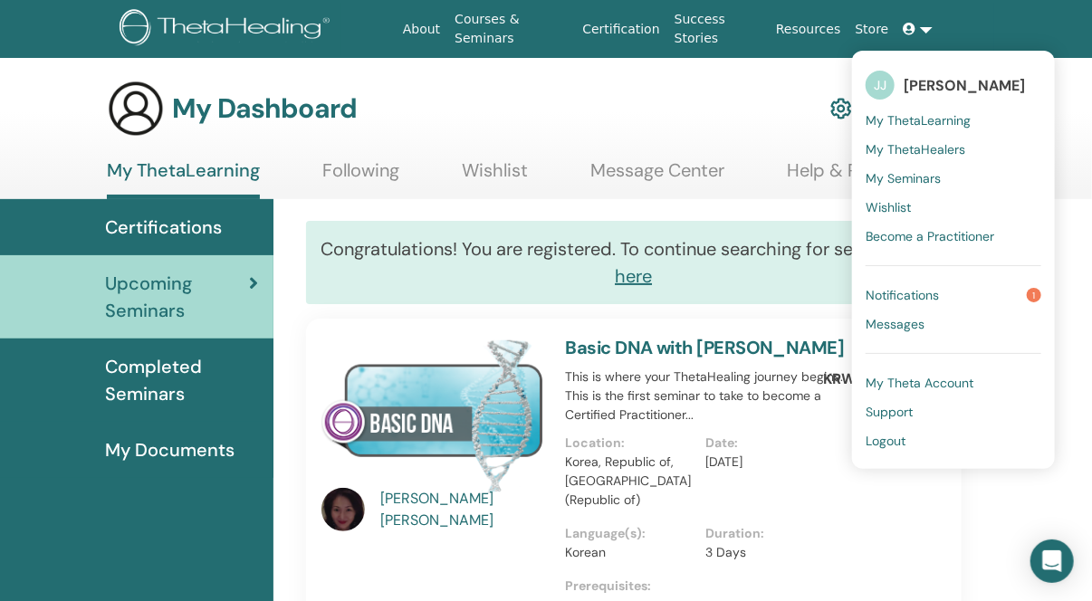 This screenshot has width=1092, height=601. Describe the element at coordinates (771, 533) in the screenshot. I see `p: Duration :` at that location.